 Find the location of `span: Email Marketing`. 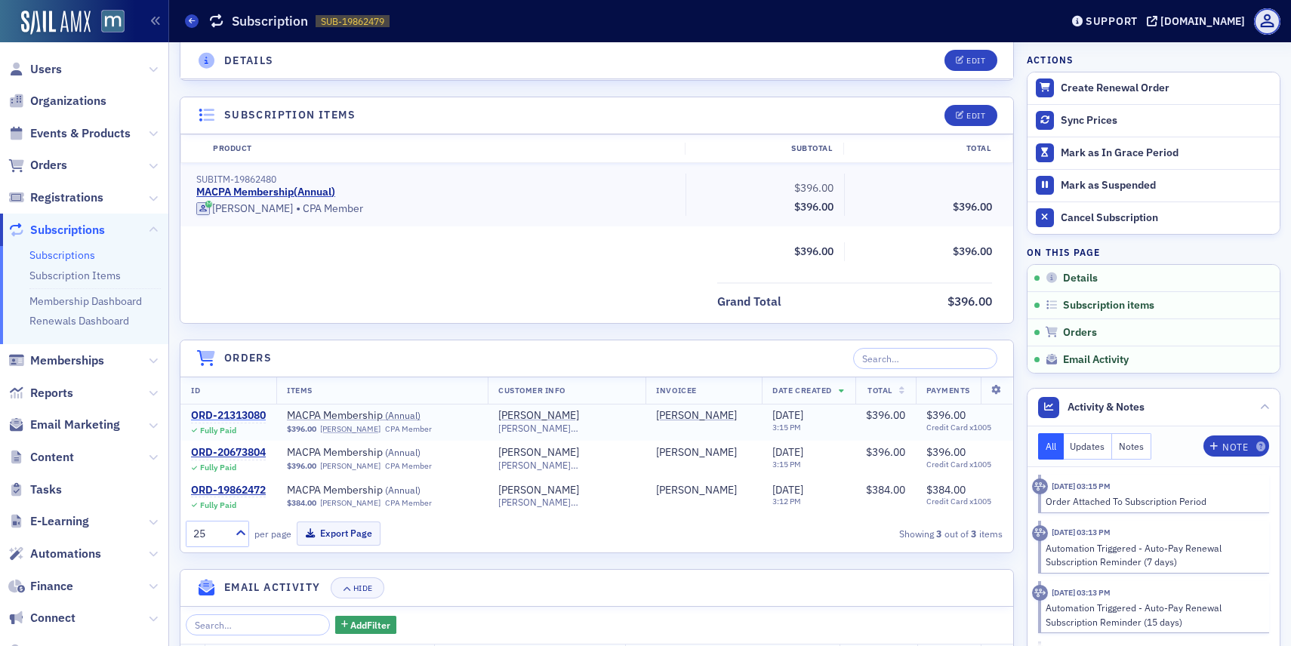

span: Email Marketing is located at coordinates (75, 425).